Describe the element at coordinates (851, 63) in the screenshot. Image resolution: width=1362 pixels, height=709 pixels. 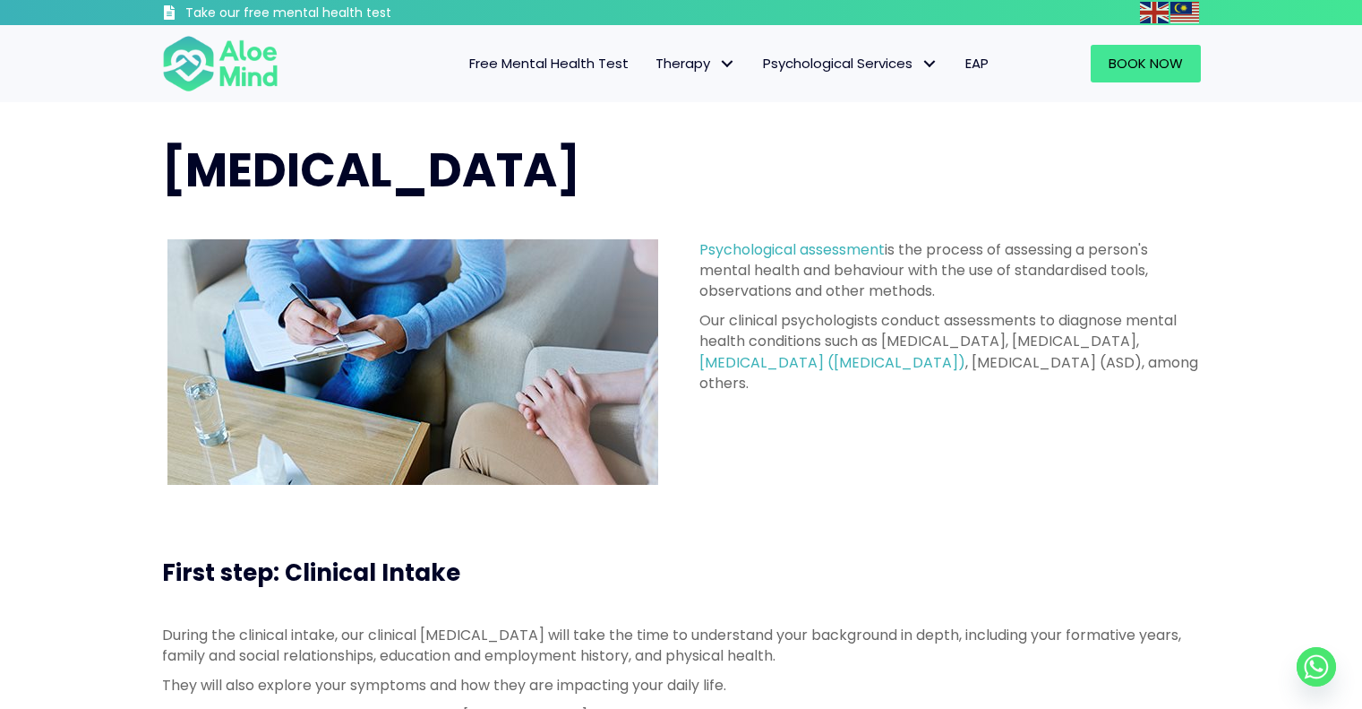
I see `span: Psychological Services` at that location.